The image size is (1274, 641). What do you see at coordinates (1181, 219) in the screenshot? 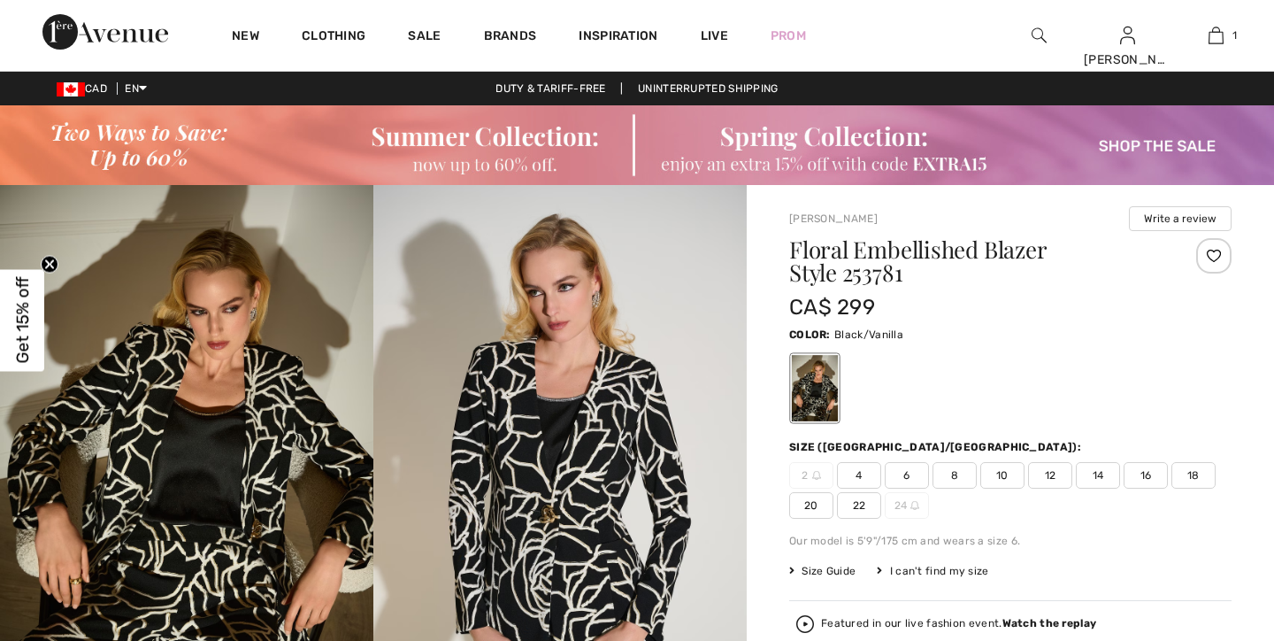
I see `button: Write a review` at bounding box center [1181, 219].